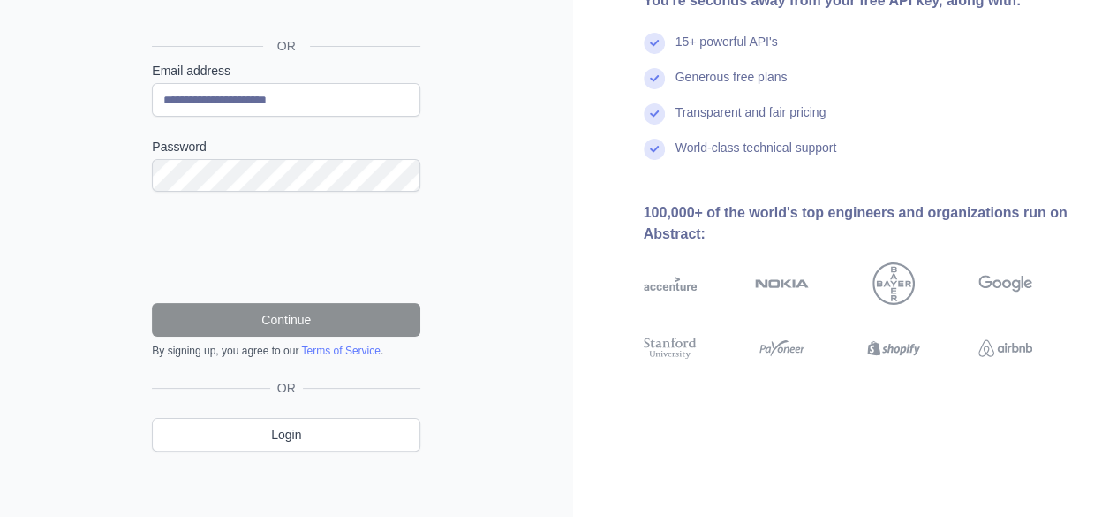  I want to click on div: World-class technical support, so click(756, 156).